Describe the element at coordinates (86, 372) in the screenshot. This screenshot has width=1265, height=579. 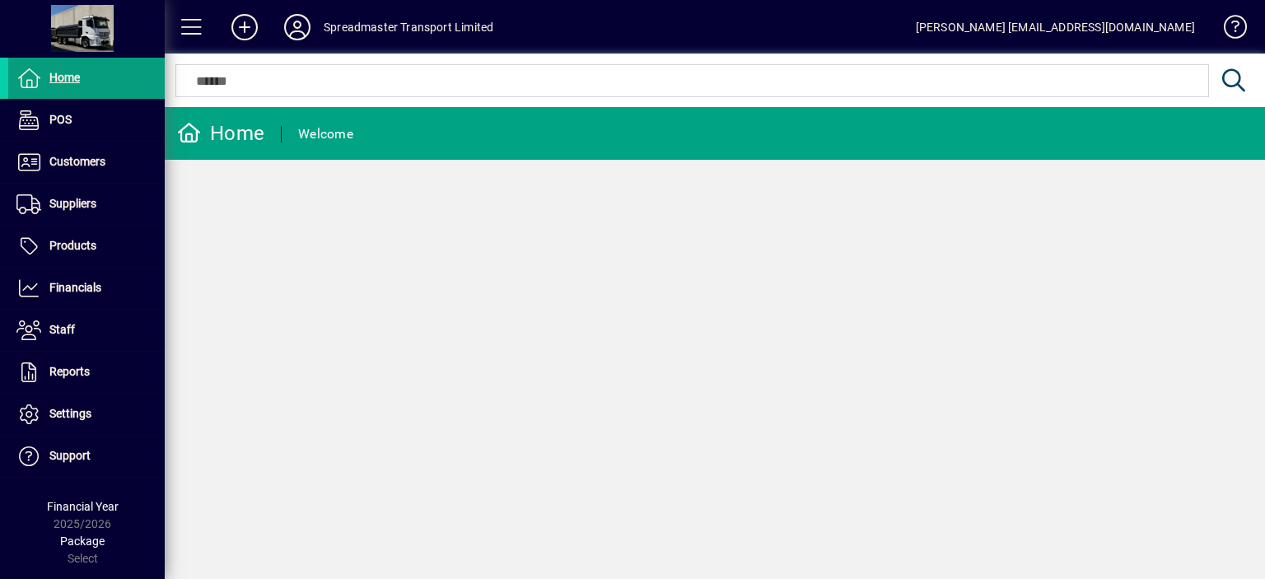
I see `a: Reports` at that location.